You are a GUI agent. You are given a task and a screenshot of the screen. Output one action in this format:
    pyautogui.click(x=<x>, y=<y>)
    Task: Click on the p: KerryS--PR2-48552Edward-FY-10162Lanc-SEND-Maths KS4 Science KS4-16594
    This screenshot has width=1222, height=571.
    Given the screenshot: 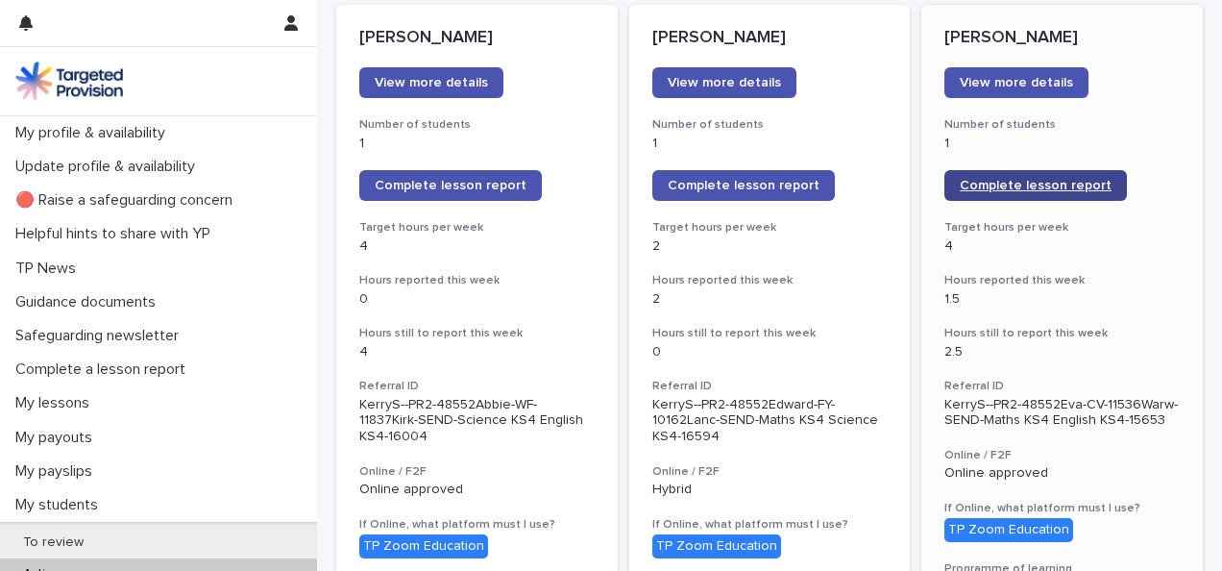 What is the action you would take?
    pyautogui.click(x=770, y=421)
    